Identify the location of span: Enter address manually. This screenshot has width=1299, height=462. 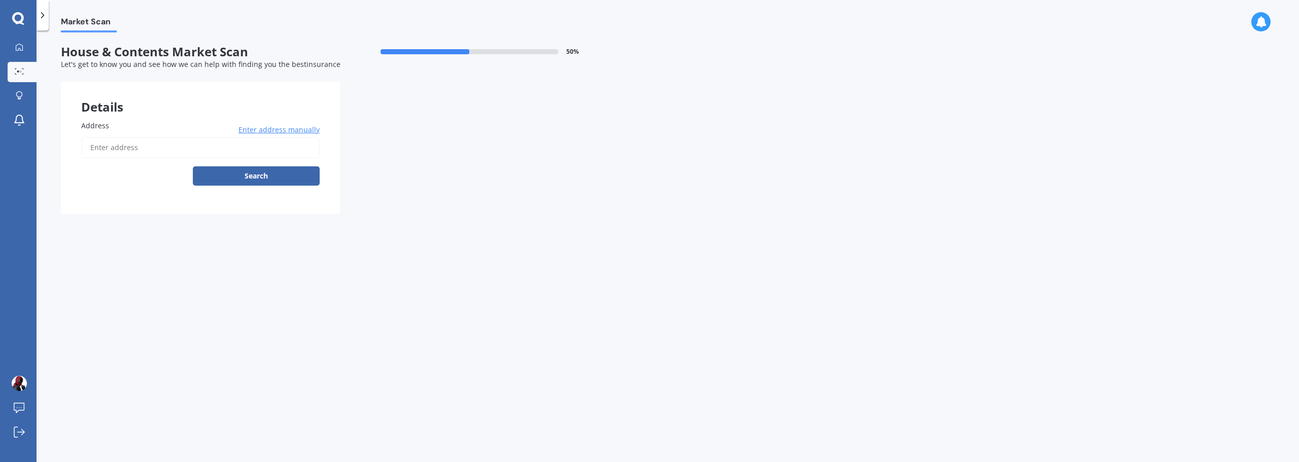
(279, 130).